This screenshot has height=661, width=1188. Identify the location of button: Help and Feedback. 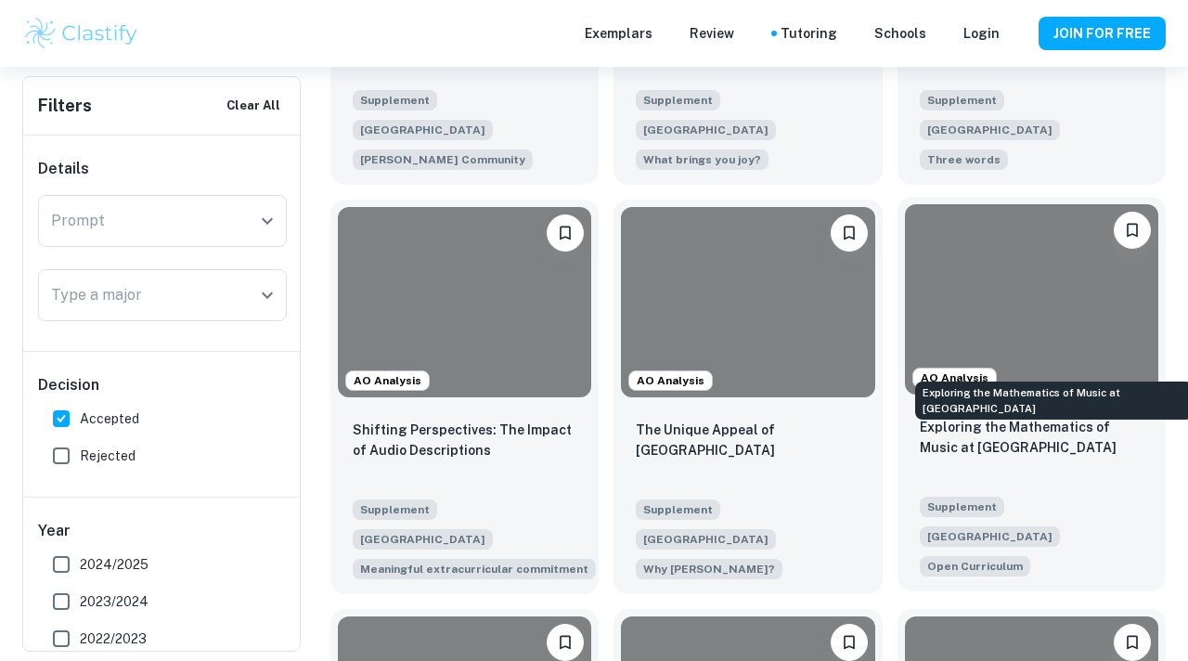
(1019, 33).